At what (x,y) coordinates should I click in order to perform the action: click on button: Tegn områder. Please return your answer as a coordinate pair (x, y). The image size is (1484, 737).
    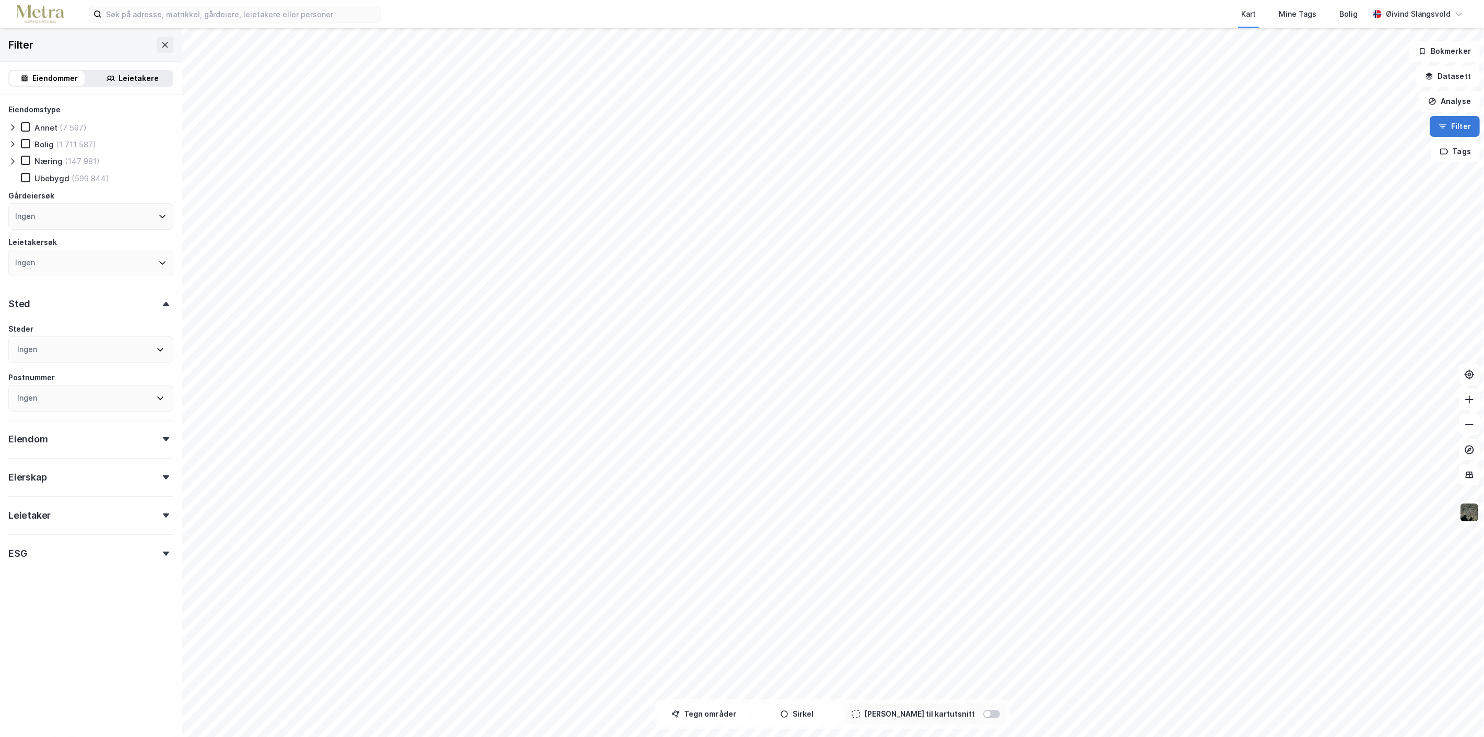
    Looking at the image, I should click on (704, 714).